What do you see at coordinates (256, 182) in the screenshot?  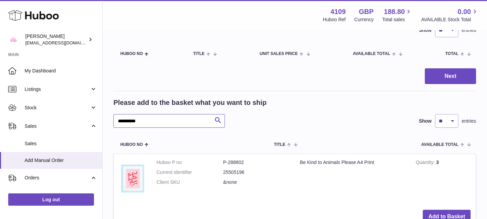 I see `dd: &none` at bounding box center [256, 182].